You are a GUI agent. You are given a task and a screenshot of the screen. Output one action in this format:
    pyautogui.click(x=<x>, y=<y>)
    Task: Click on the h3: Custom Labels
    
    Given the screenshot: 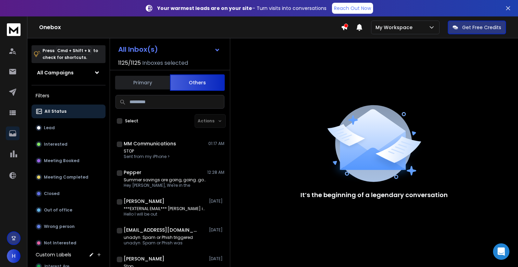 What is the action you would take?
    pyautogui.click(x=53, y=254)
    